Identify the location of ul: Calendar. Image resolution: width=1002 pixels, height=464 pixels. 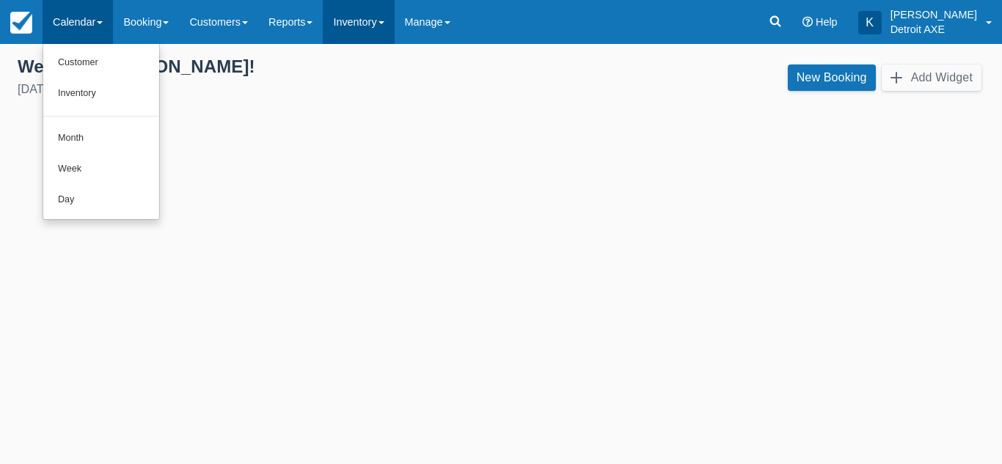
(101, 132).